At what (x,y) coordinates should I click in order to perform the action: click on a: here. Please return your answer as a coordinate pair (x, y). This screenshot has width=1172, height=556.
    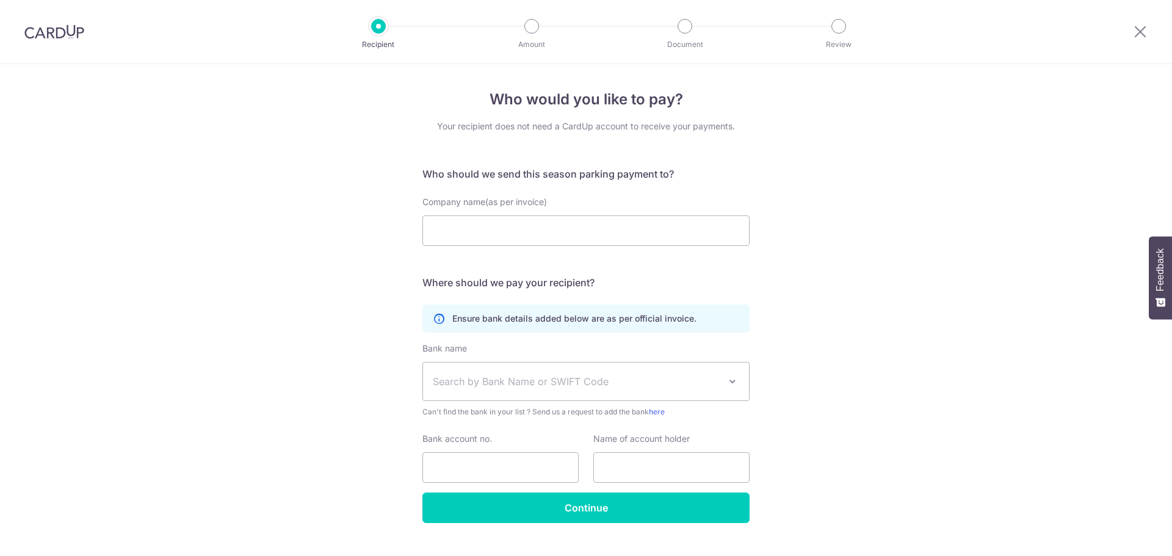
    Looking at the image, I should click on (657, 411).